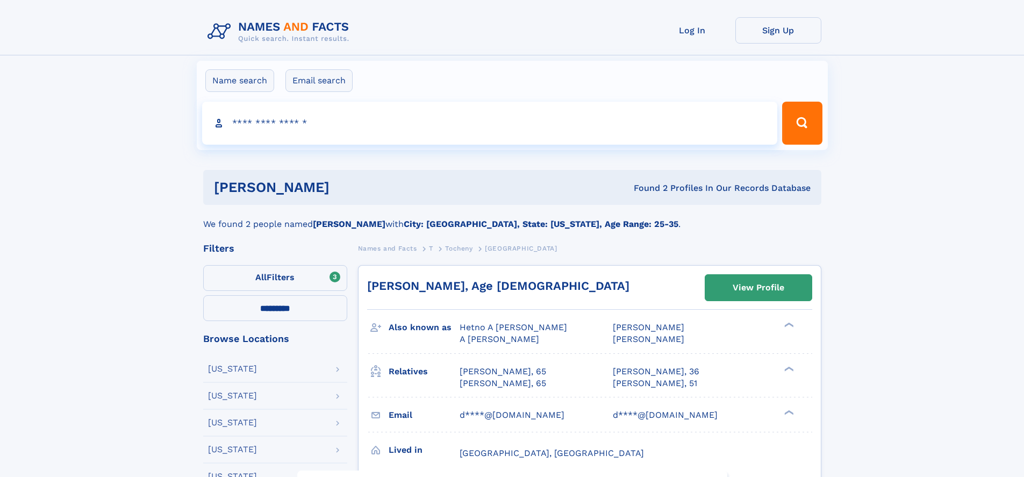 The height and width of the screenshot is (477, 1024). Describe the element at coordinates (802, 123) in the screenshot. I see `button: Search Button` at that location.